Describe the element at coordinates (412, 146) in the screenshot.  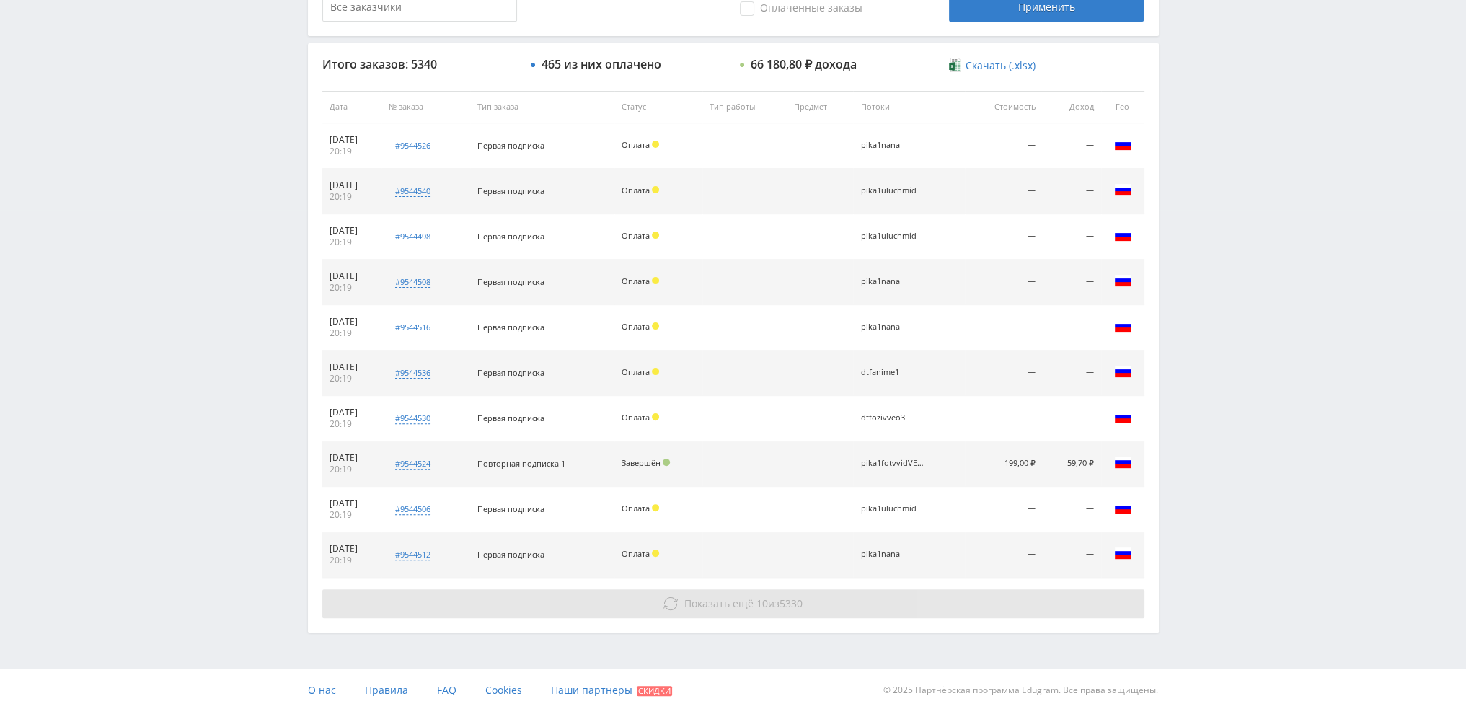
I see `div: #9544526` at that location.